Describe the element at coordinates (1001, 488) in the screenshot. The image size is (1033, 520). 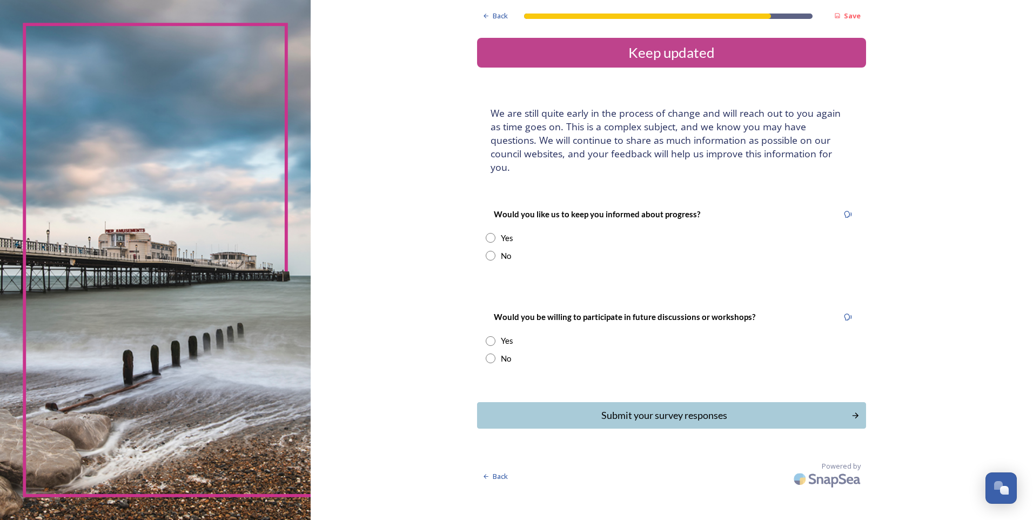
I see `button: Open Chat` at that location.